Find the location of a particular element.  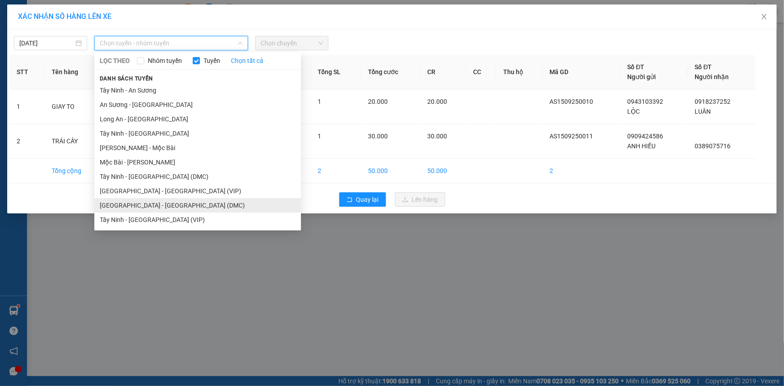

input: 15/09/2025 is located at coordinates (46, 43).